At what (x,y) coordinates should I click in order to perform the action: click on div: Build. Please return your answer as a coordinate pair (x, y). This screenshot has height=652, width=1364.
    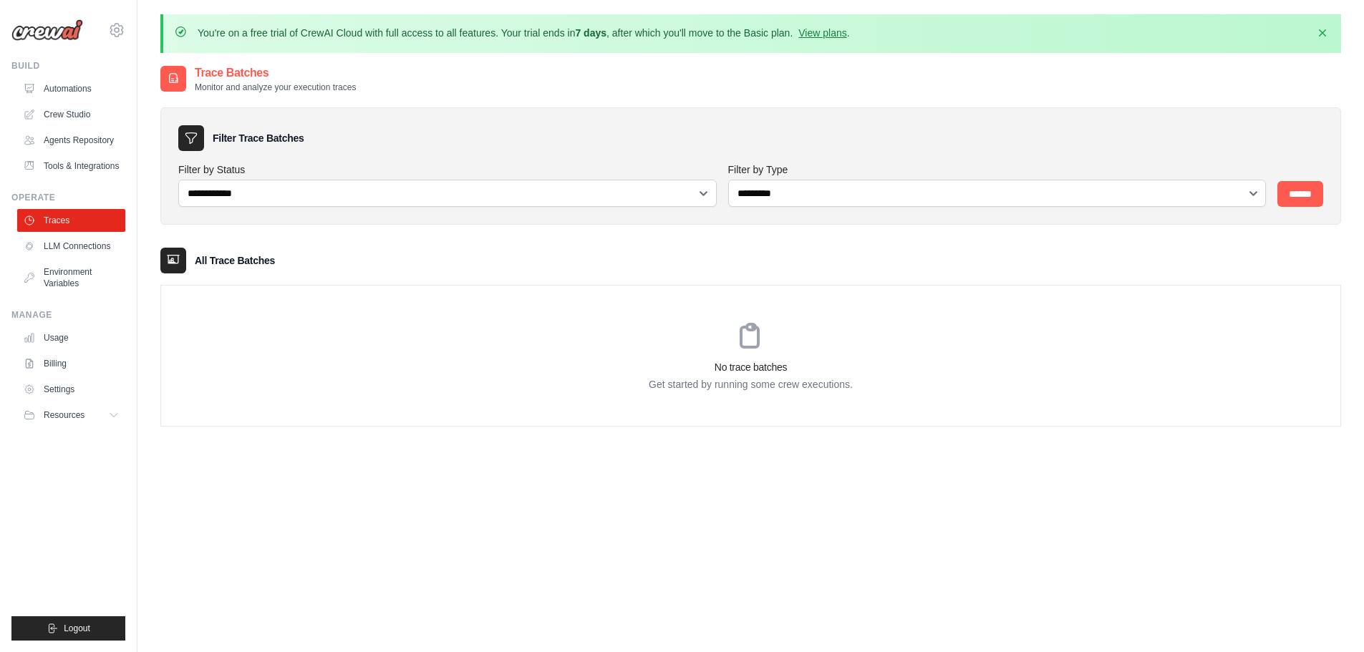
    Looking at the image, I should click on (68, 66).